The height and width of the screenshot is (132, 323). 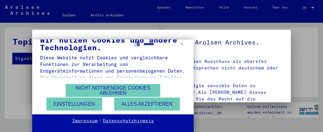 What do you see at coordinates (113, 43) in the screenshot?
I see `div: Wir nutzen Cookies und andere Technologien.` at bounding box center [113, 43].